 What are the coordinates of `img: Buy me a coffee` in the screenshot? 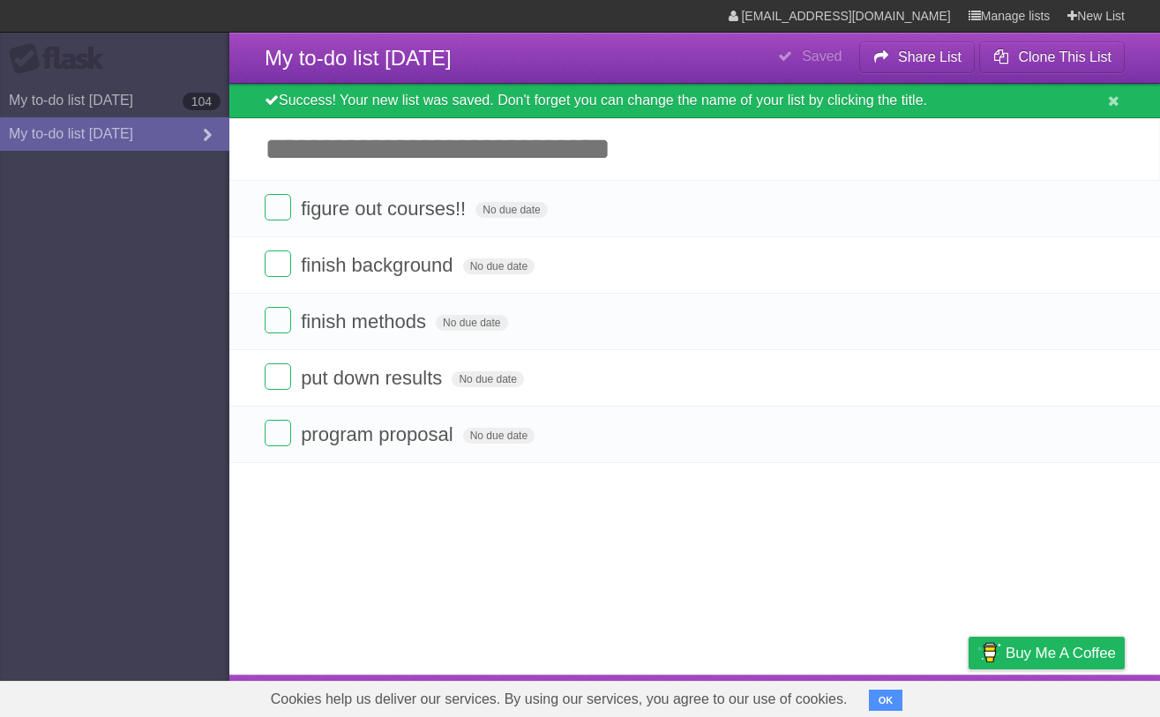 It's located at (989, 653).